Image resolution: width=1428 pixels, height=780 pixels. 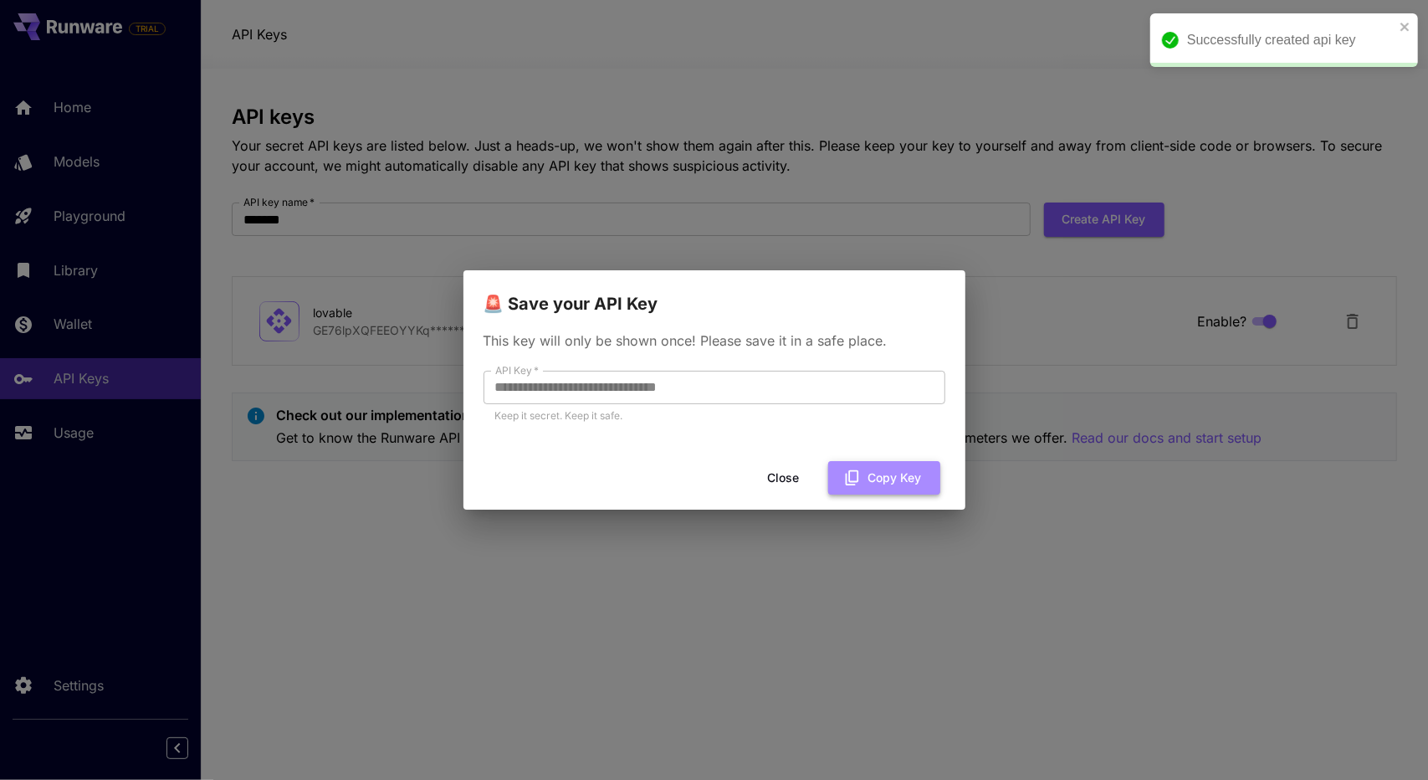 I want to click on label: API Key, so click(x=517, y=370).